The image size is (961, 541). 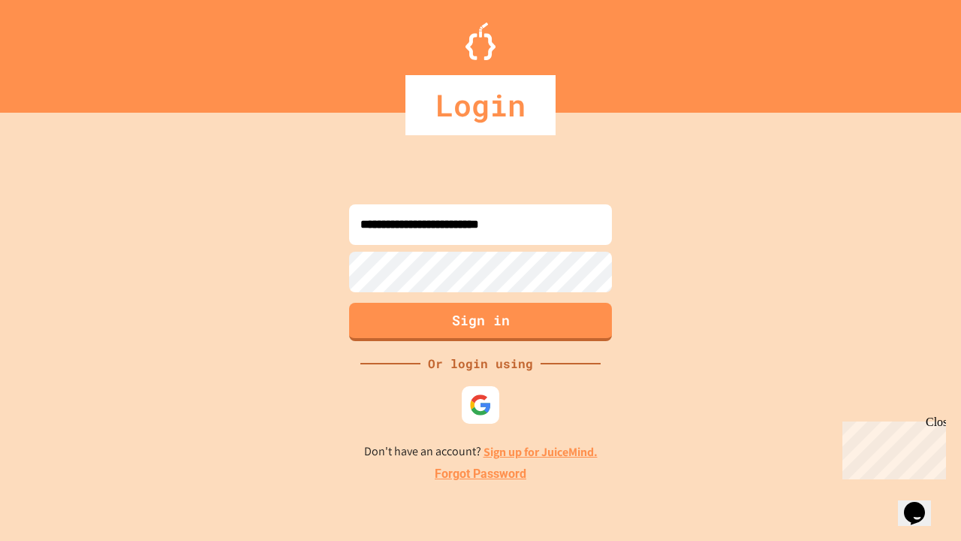 What do you see at coordinates (481, 405) in the screenshot?
I see `img: google-icon.svg` at bounding box center [481, 405].